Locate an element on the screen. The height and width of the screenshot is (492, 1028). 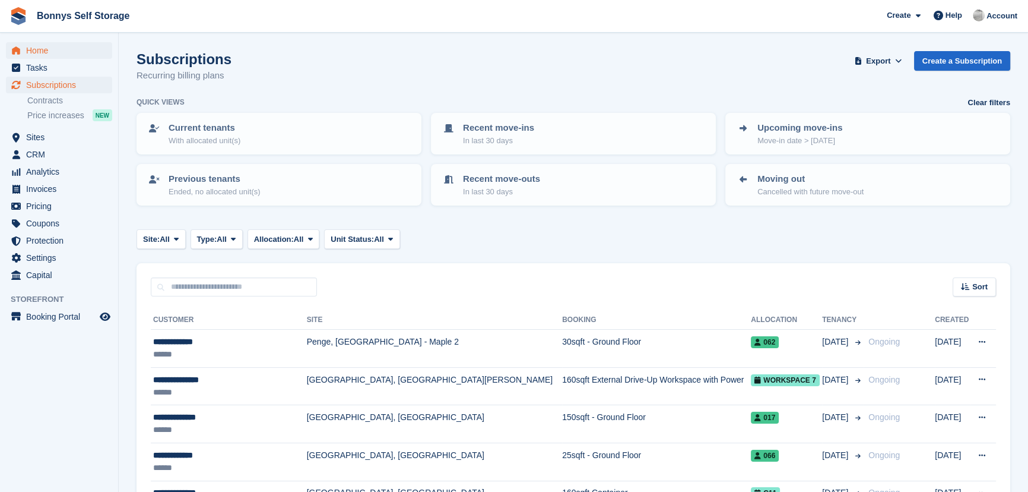
span: Analytics is located at coordinates (62, 172).